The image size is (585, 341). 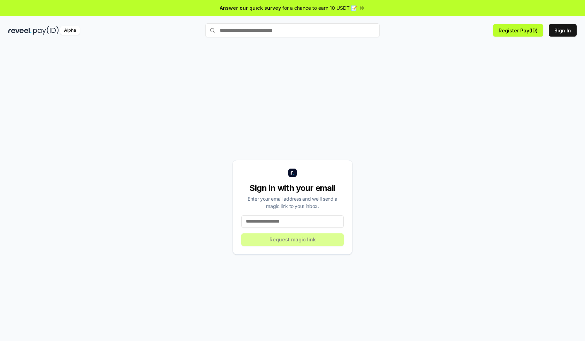 What do you see at coordinates (20, 30) in the screenshot?
I see `img: reveel_dark` at bounding box center [20, 30].